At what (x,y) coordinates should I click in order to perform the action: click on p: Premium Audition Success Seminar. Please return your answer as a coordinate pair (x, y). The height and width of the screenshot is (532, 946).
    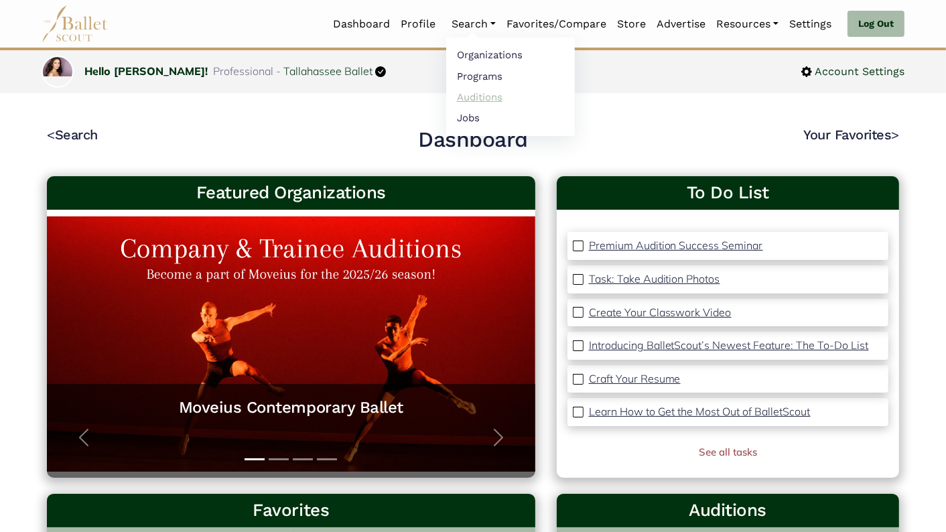
    Looking at the image, I should click on (676, 245).